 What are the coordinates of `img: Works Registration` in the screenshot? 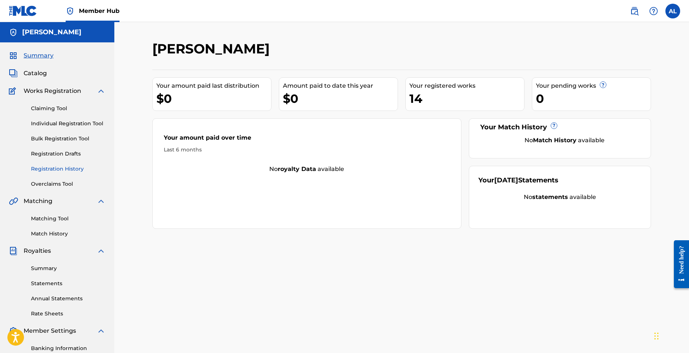 It's located at (14, 91).